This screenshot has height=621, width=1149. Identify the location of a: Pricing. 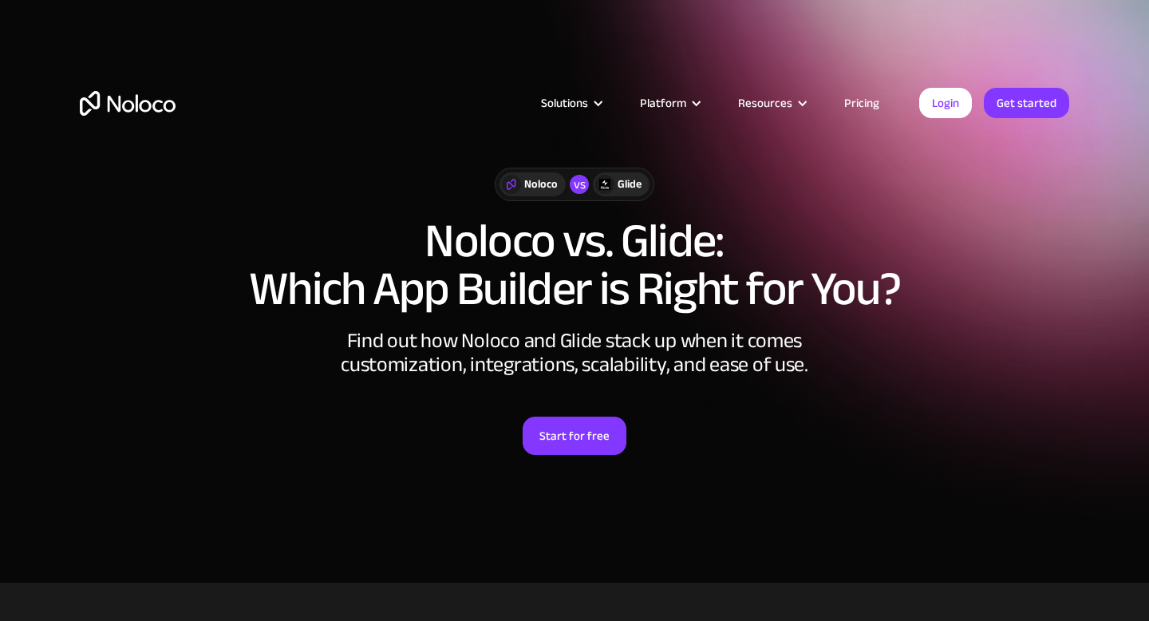
(861, 103).